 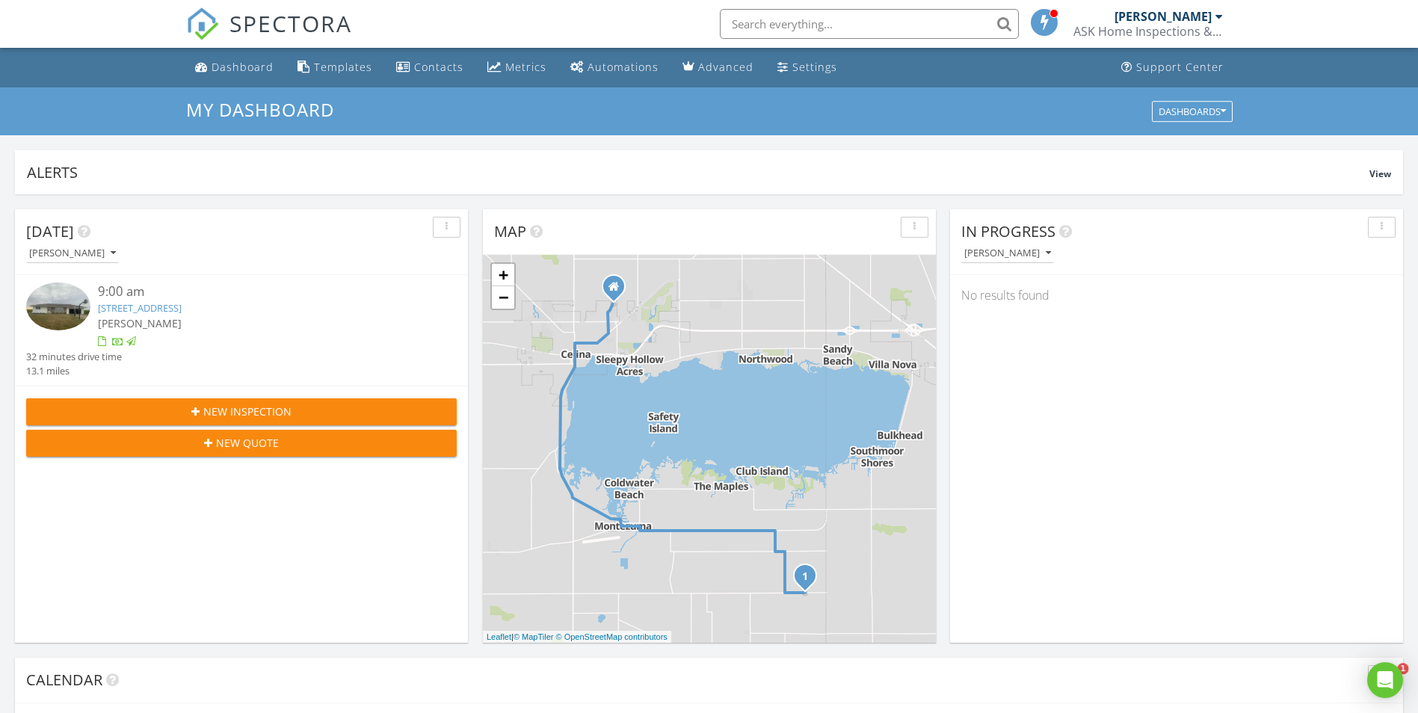 I want to click on div: Advanced, so click(x=726, y=67).